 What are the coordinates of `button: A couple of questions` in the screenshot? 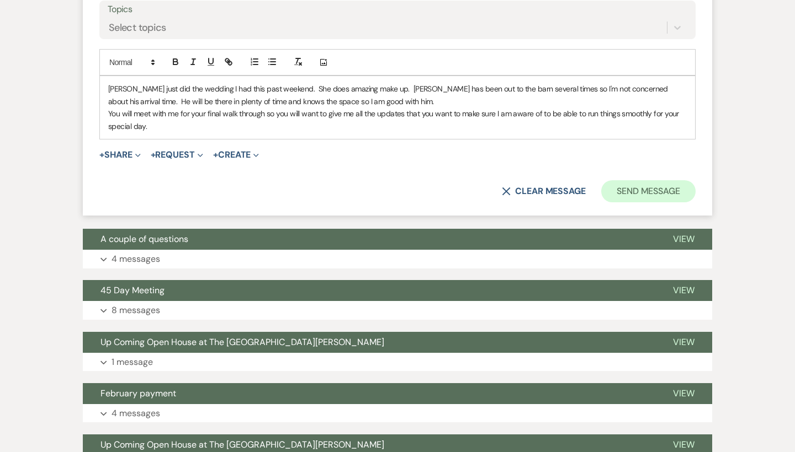 It's located at (369, 239).